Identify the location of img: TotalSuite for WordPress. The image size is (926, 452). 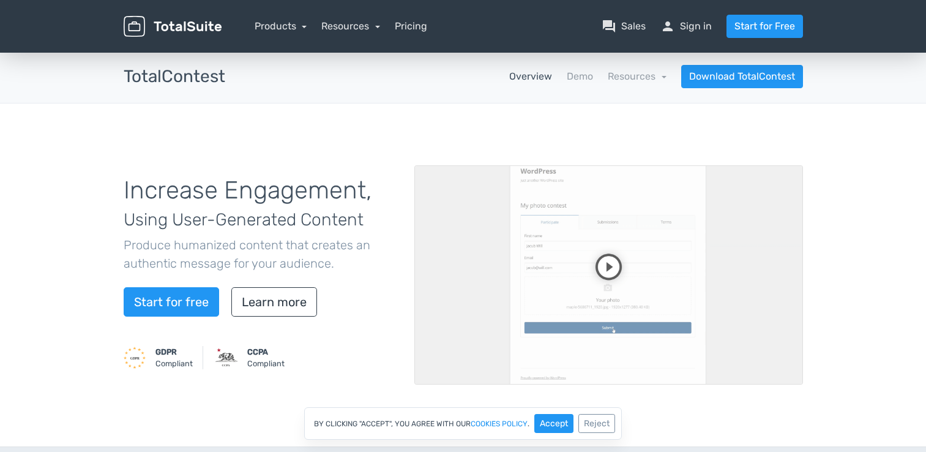
(173, 26).